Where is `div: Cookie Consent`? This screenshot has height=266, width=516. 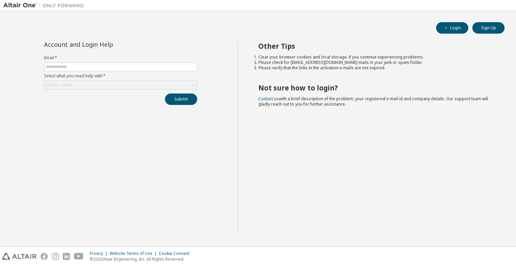
div: Cookie Consent is located at coordinates (176, 253).